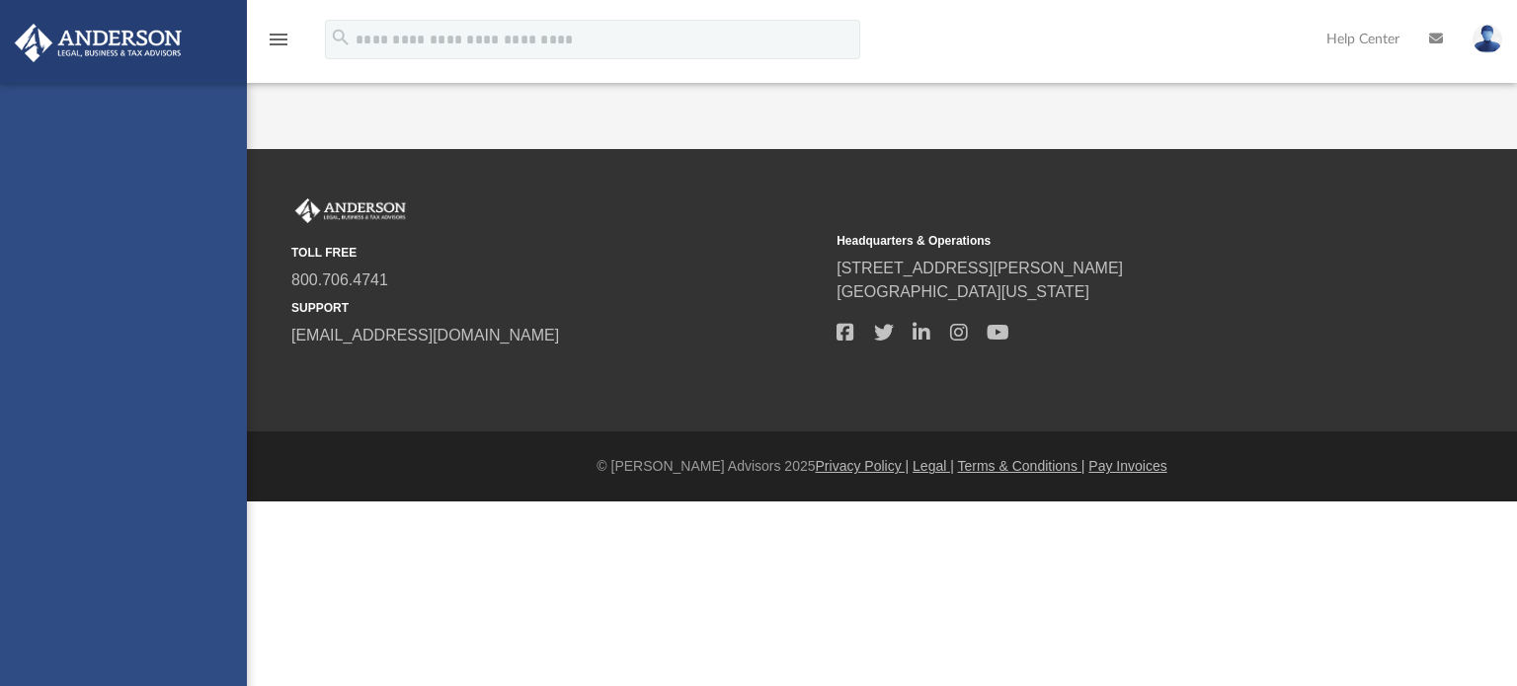 The height and width of the screenshot is (686, 1517). Describe the element at coordinates (1102, 241) in the screenshot. I see `small: Headquarters & Operations` at that location.